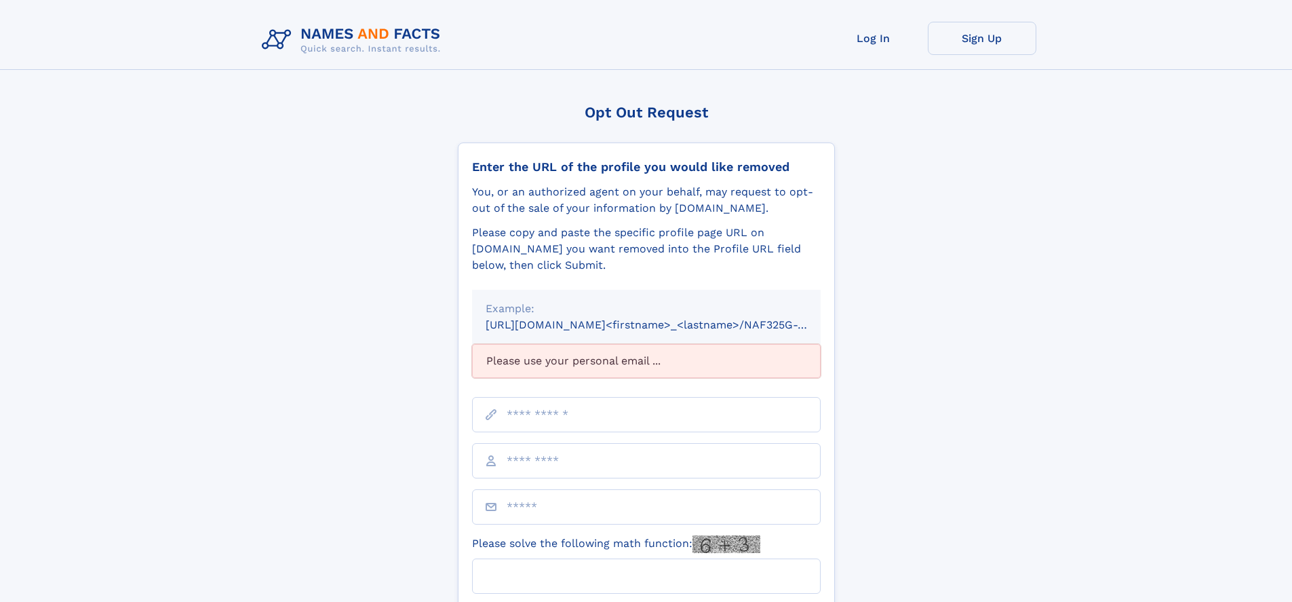 The image size is (1292, 602). I want to click on div: You, or an authorized agent on your behalf, may request to opt-out of the sale of your informatio..., so click(646, 200).